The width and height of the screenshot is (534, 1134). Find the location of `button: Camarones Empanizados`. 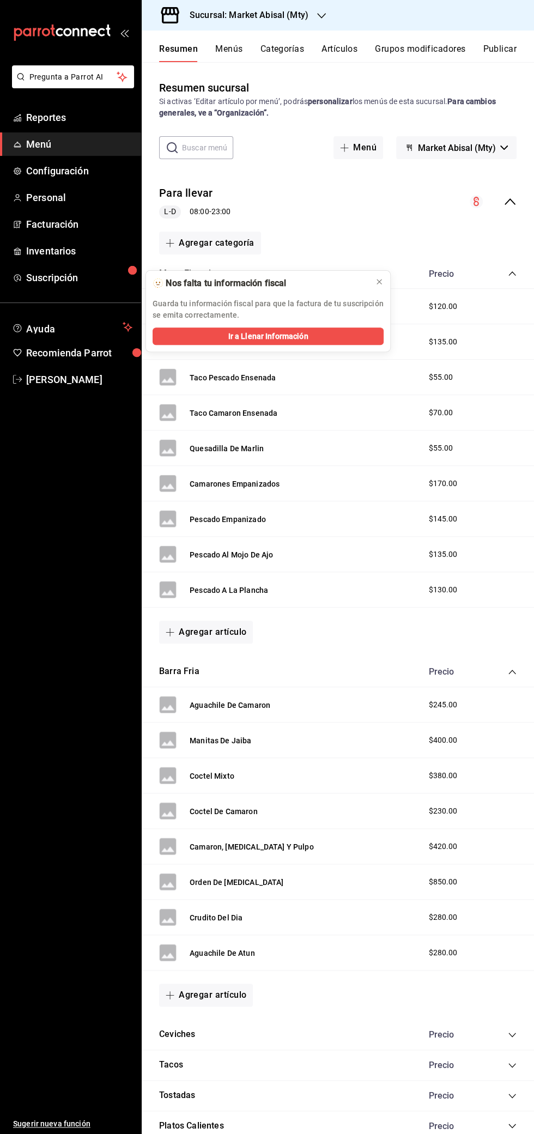

button: Camarones Empanizados is located at coordinates (234, 484).